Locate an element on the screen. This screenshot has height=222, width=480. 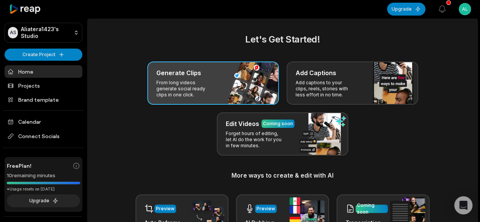
a: Projects is located at coordinates (43, 85).